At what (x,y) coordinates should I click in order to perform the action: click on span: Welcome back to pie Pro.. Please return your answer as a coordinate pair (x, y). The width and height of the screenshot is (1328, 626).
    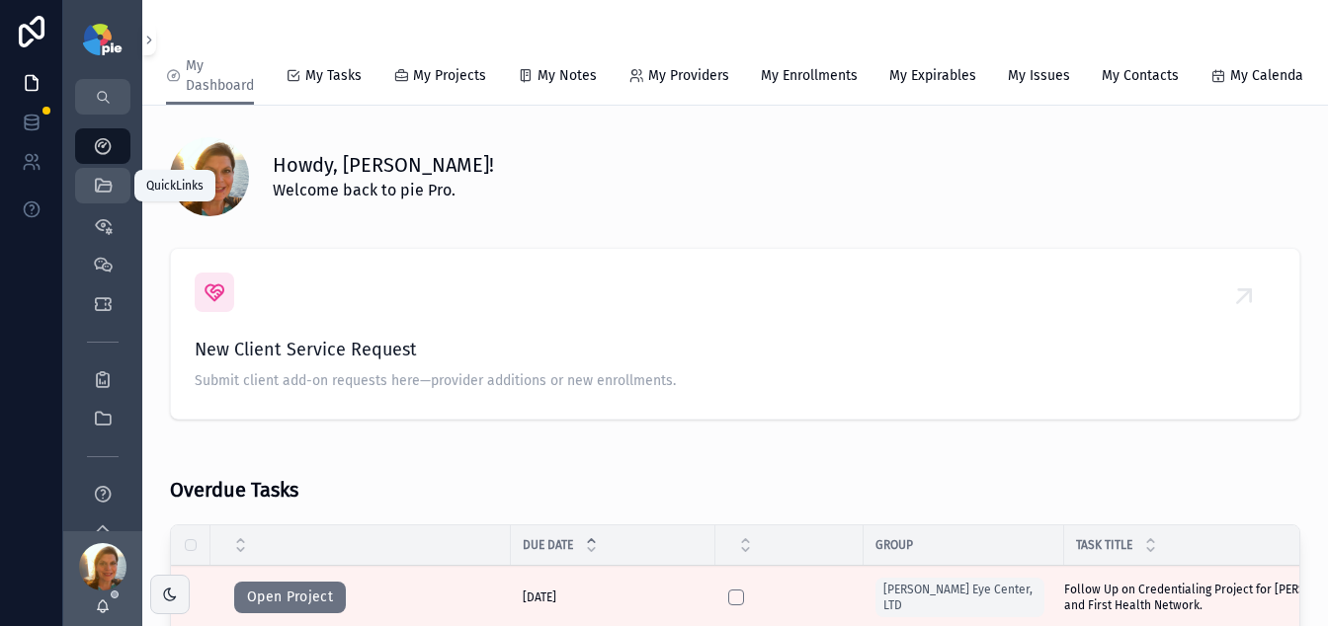
    Looking at the image, I should click on (383, 191).